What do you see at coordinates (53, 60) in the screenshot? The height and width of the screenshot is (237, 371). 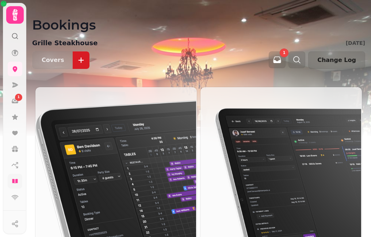 I see `p: Covers` at bounding box center [53, 60].